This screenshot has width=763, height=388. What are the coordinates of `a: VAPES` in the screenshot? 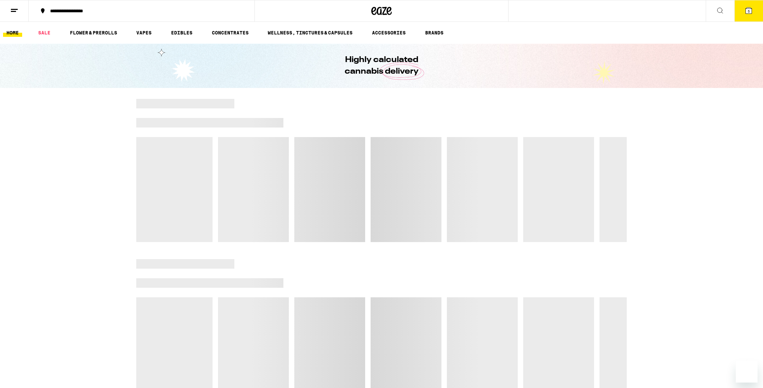 It's located at (144, 33).